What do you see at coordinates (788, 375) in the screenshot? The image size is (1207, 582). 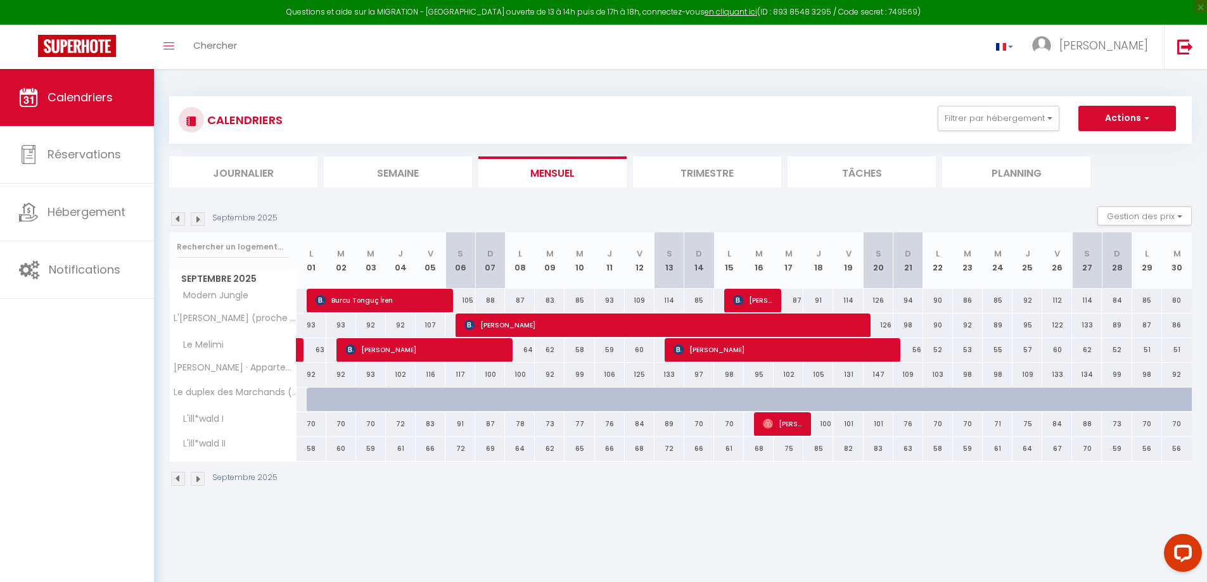 I see `div: 102` at bounding box center [788, 375].